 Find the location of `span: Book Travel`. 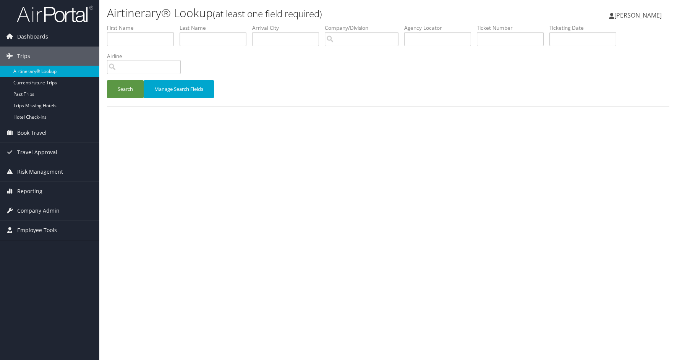

span: Book Travel is located at coordinates (32, 133).